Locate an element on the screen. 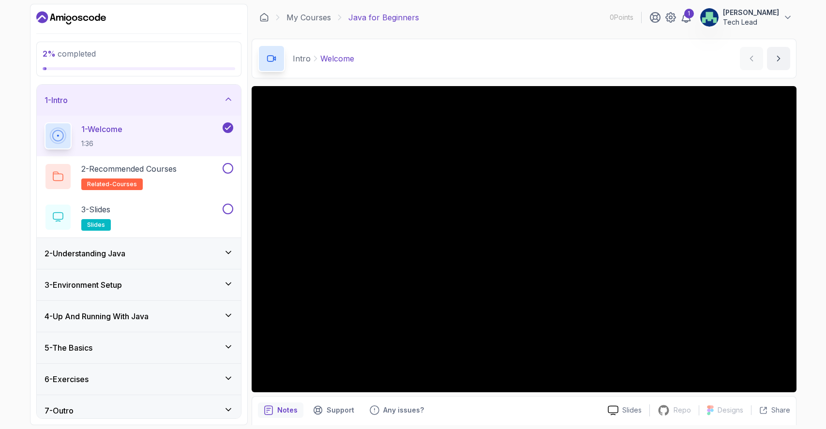  span: completed is located at coordinates (69, 54).